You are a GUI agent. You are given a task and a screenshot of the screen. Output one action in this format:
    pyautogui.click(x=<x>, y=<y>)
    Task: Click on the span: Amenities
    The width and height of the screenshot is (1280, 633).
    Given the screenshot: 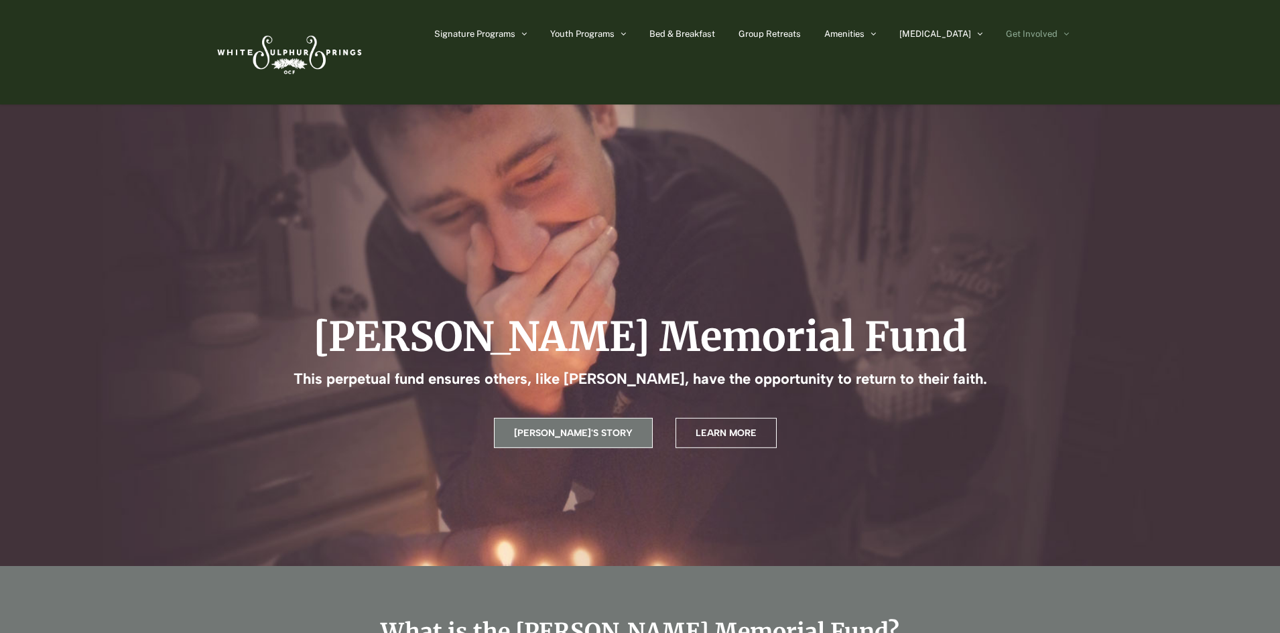 What is the action you would take?
    pyautogui.click(x=844, y=34)
    